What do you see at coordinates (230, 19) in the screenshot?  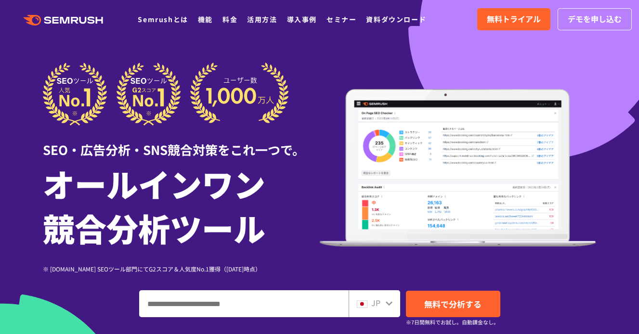 I see `a: 料金` at bounding box center [230, 19].